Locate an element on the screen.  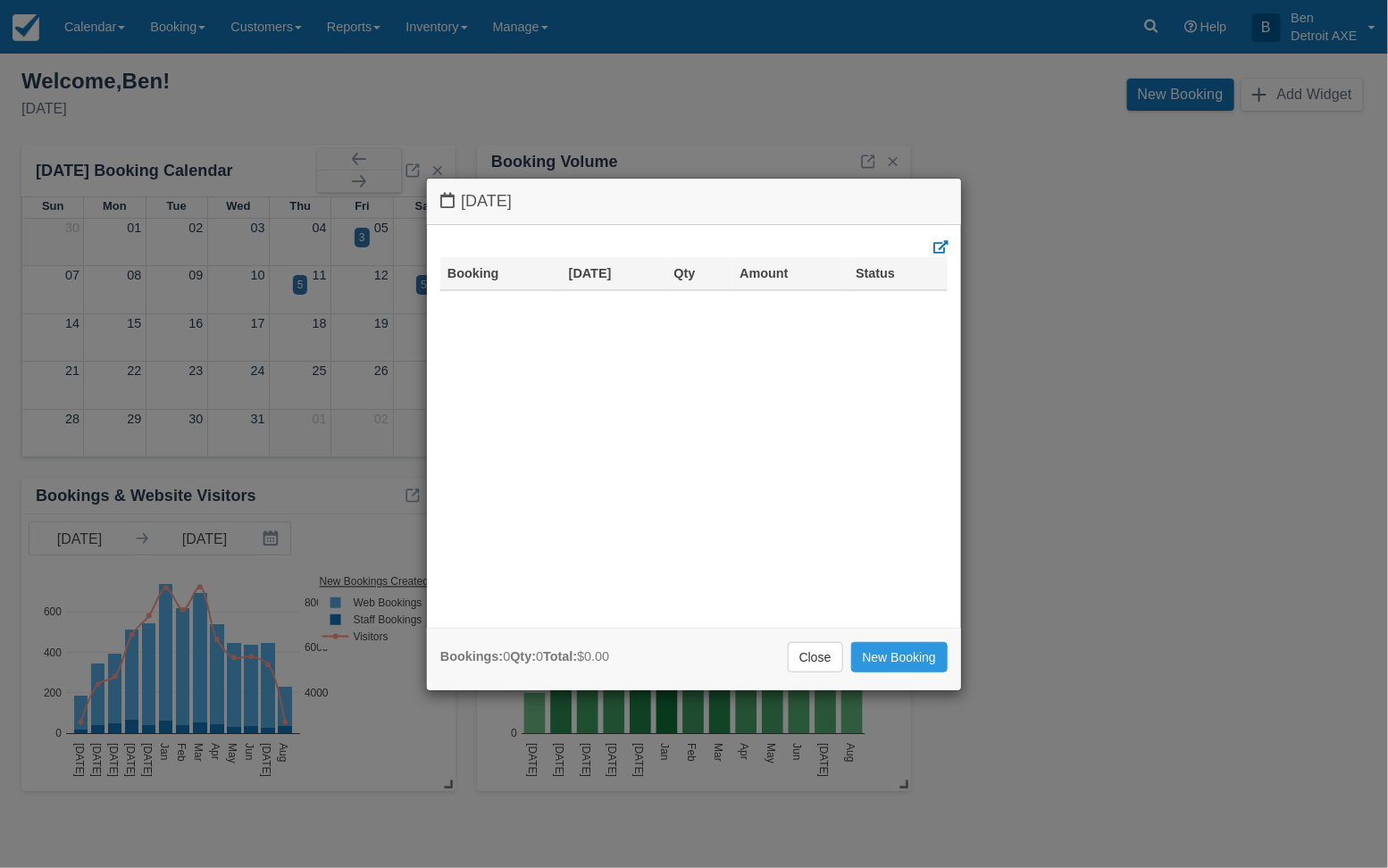
strong: Total: is located at coordinates (561, 656).